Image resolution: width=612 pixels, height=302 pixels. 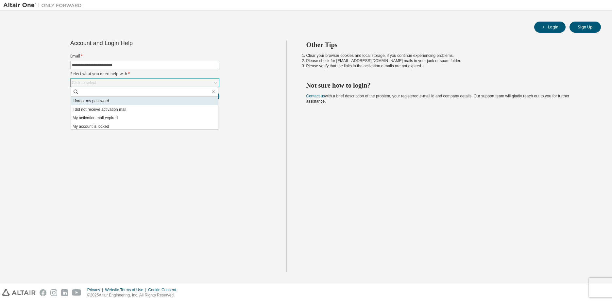 I want to click on img: facebook.svg, so click(x=43, y=292).